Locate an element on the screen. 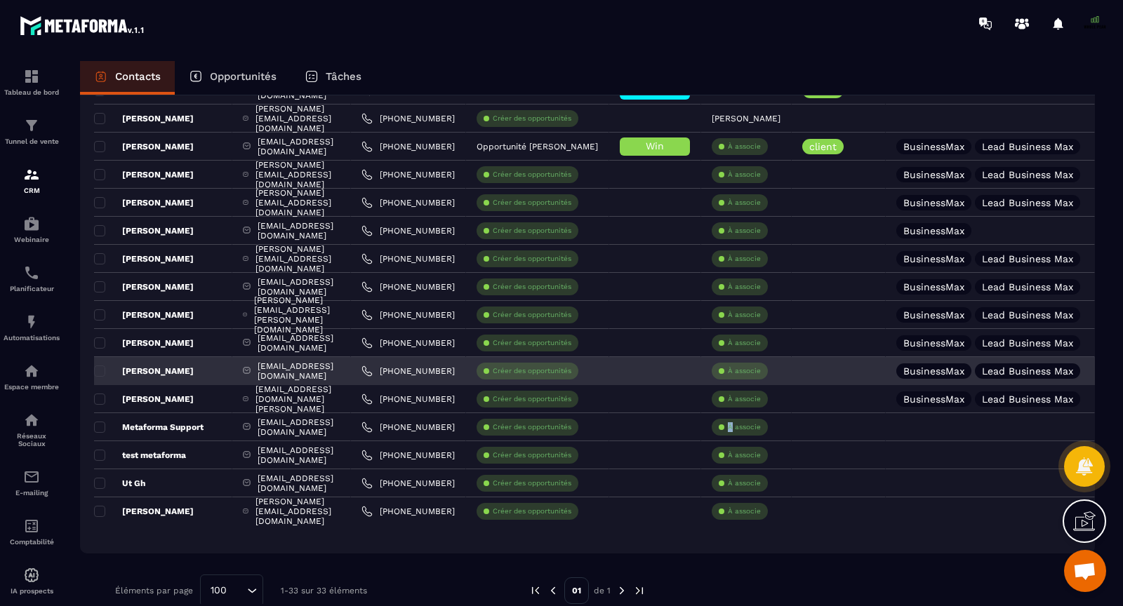 Image resolution: width=1123 pixels, height=606 pixels. p: Webinaire is located at coordinates (32, 239).